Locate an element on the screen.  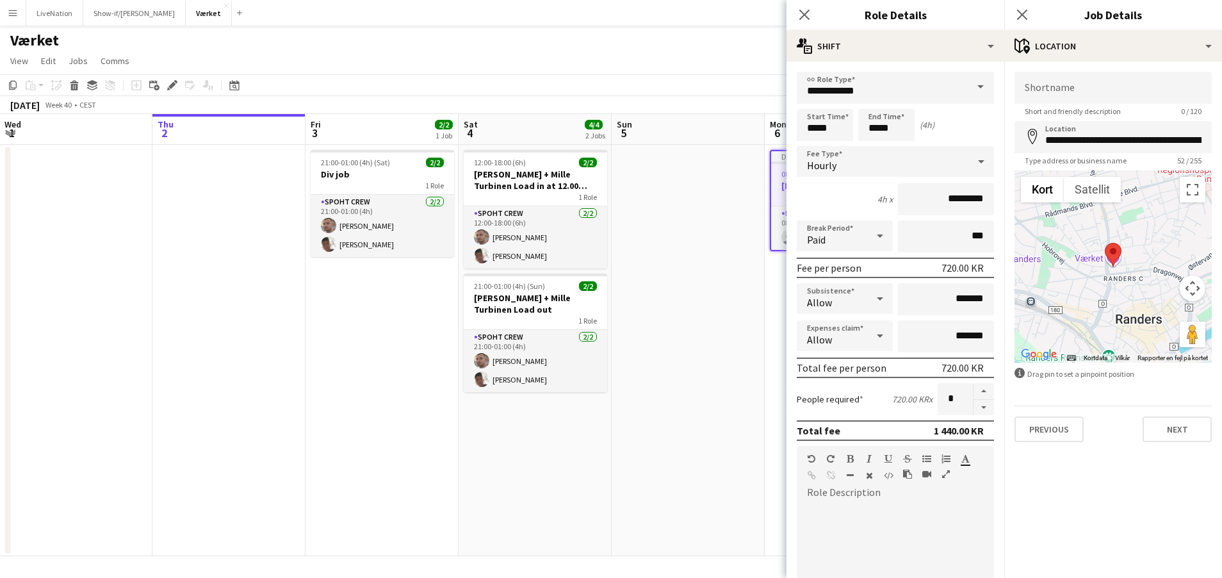
h3: Job Details is located at coordinates (1114, 15).